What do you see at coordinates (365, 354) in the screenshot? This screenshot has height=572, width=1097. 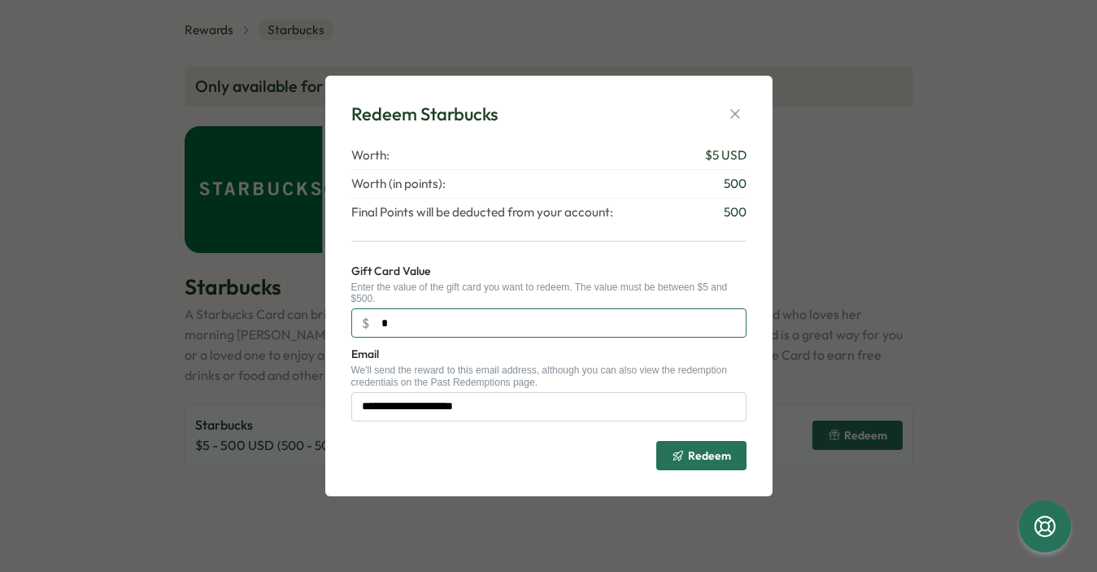 I see `label: Email` at bounding box center [365, 354].